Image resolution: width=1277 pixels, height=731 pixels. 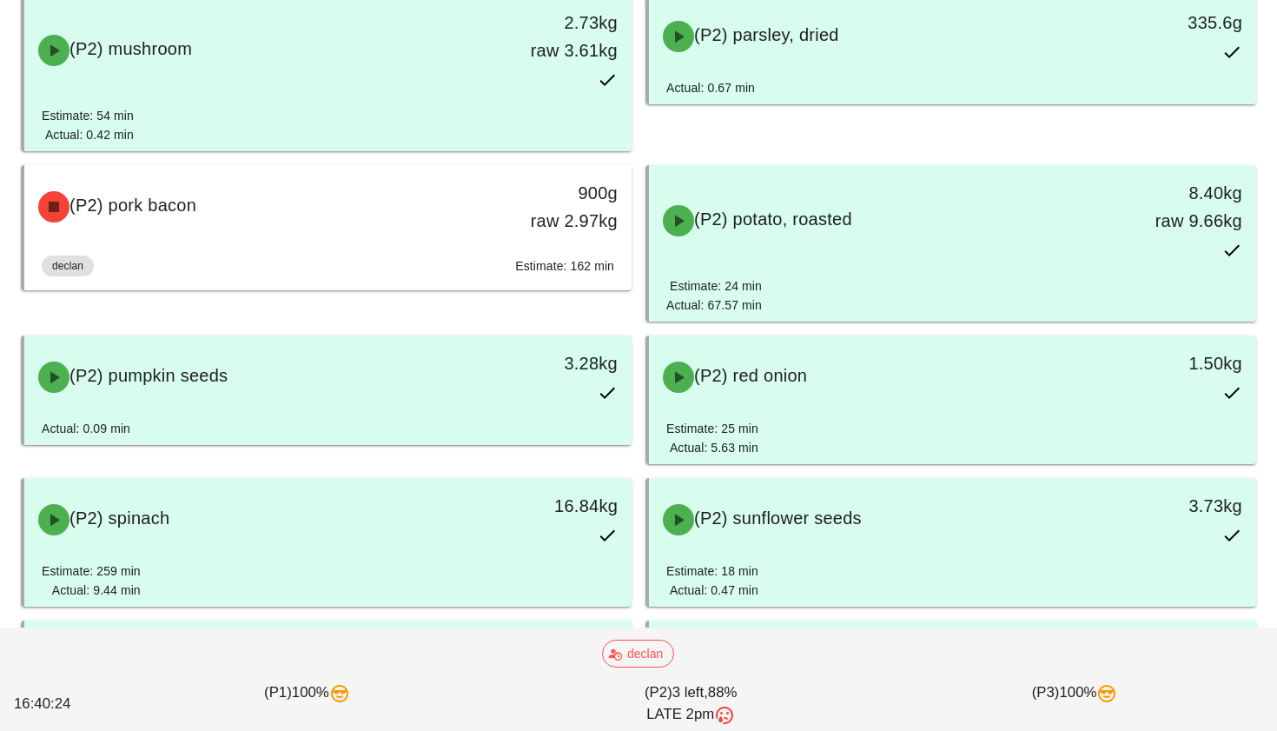 What do you see at coordinates (553, 36) in the screenshot?
I see `div: 2.73kg raw 3.61kg` at bounding box center [553, 36].